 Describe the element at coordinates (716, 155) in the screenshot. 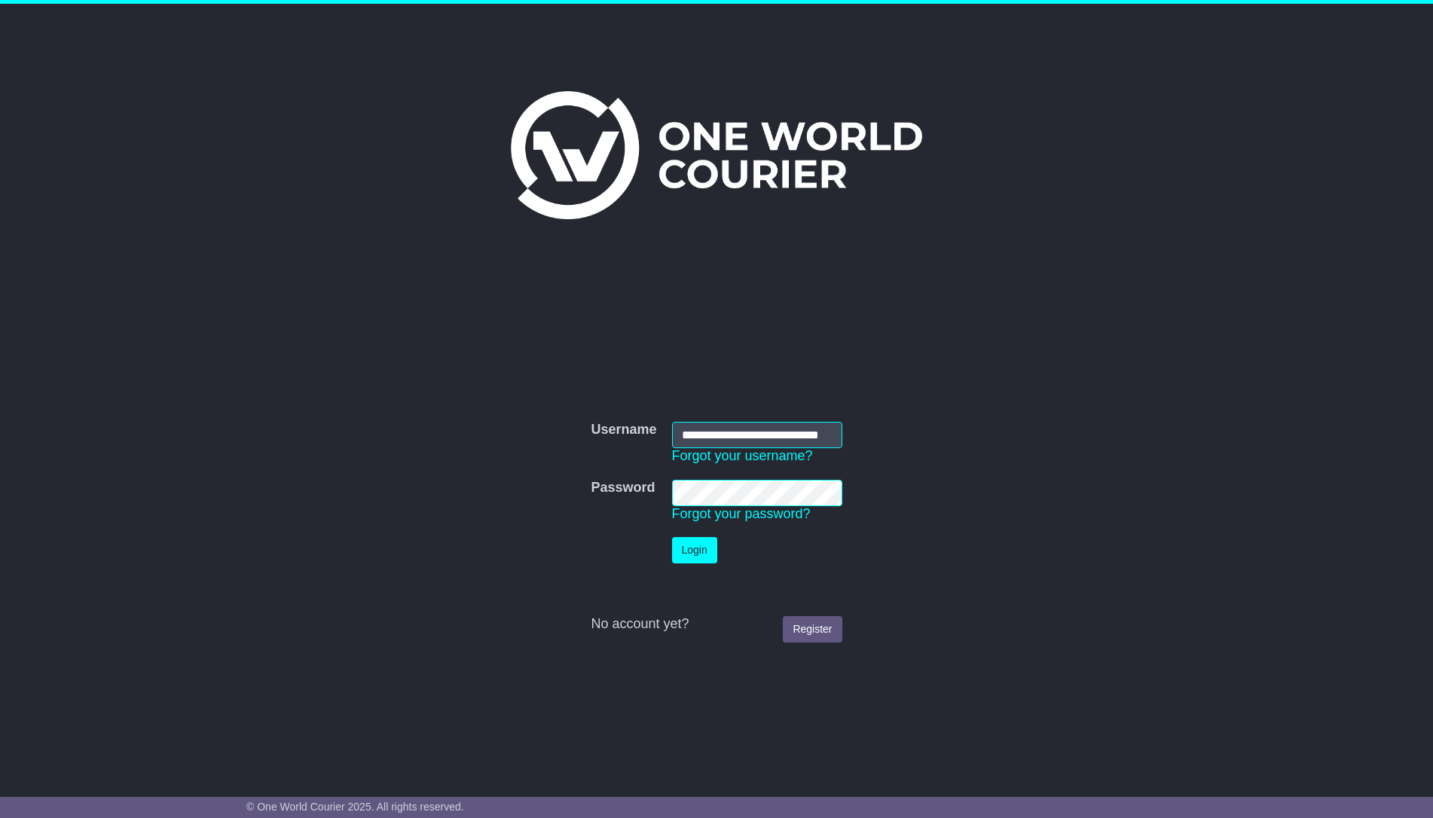

I see `img: One World` at that location.